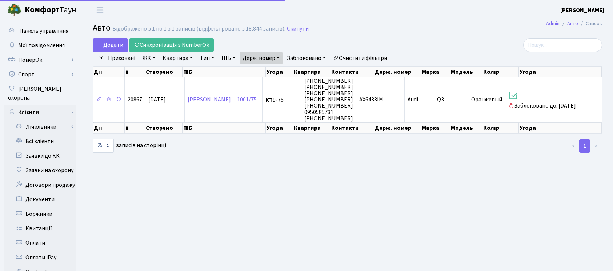 This screenshot has height=271, width=613. What do you see at coordinates (40, 171) in the screenshot?
I see `a: Заявки на охорону` at bounding box center [40, 171].